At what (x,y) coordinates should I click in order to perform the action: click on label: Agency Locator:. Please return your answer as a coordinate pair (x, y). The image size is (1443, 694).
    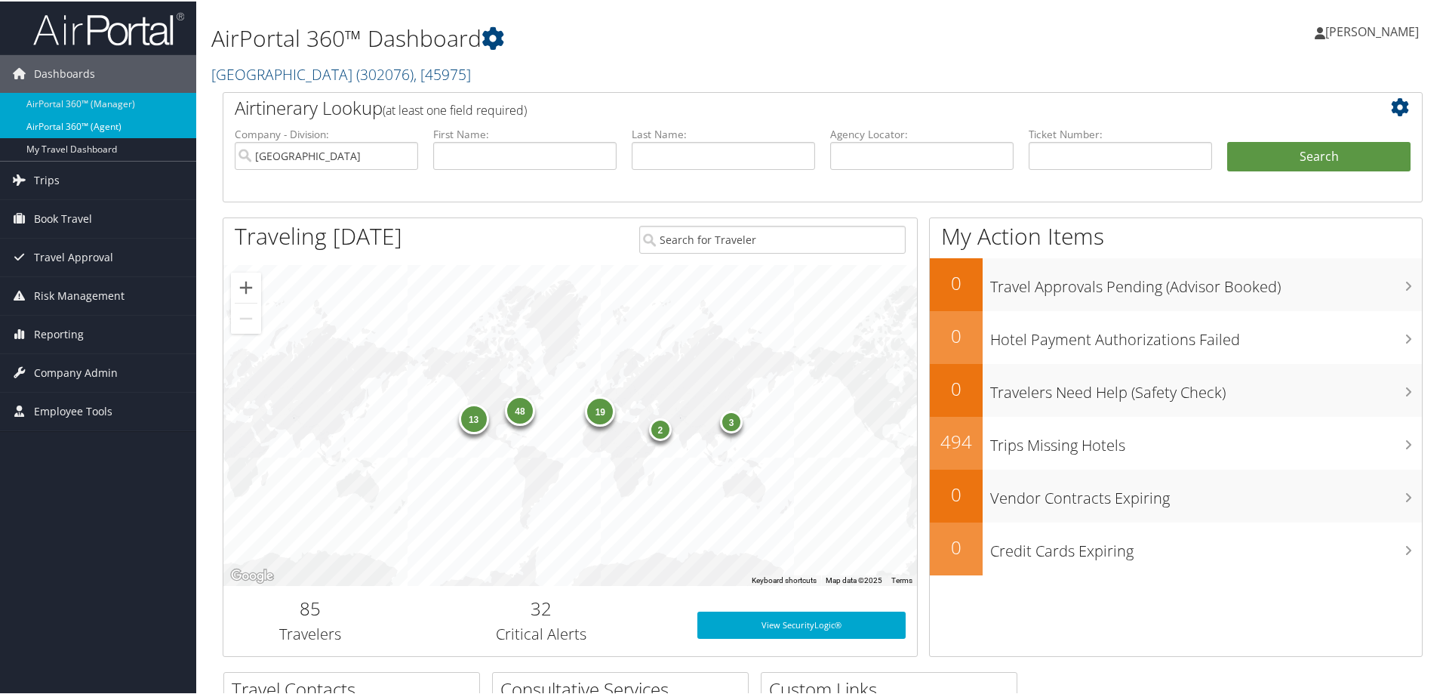
    Looking at the image, I should click on (921, 133).